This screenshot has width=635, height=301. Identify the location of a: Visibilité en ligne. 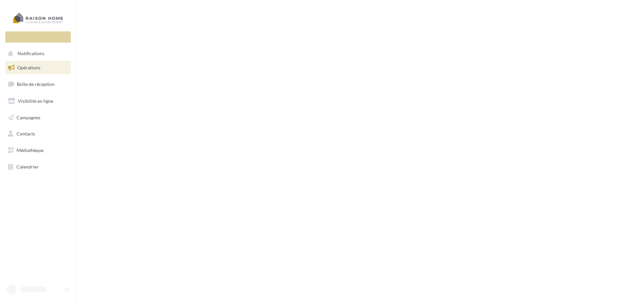
(38, 101).